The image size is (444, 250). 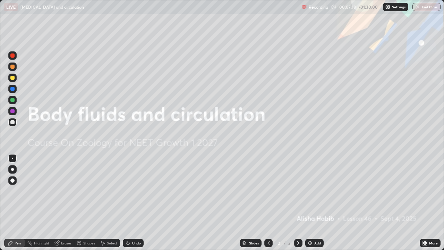 What do you see at coordinates (318, 7) in the screenshot?
I see `p: Recording` at bounding box center [318, 7].